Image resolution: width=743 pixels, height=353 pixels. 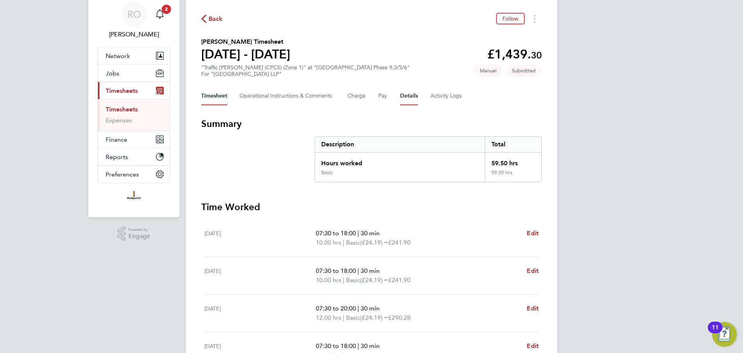 I want to click on div: 11, so click(x=715, y=333).